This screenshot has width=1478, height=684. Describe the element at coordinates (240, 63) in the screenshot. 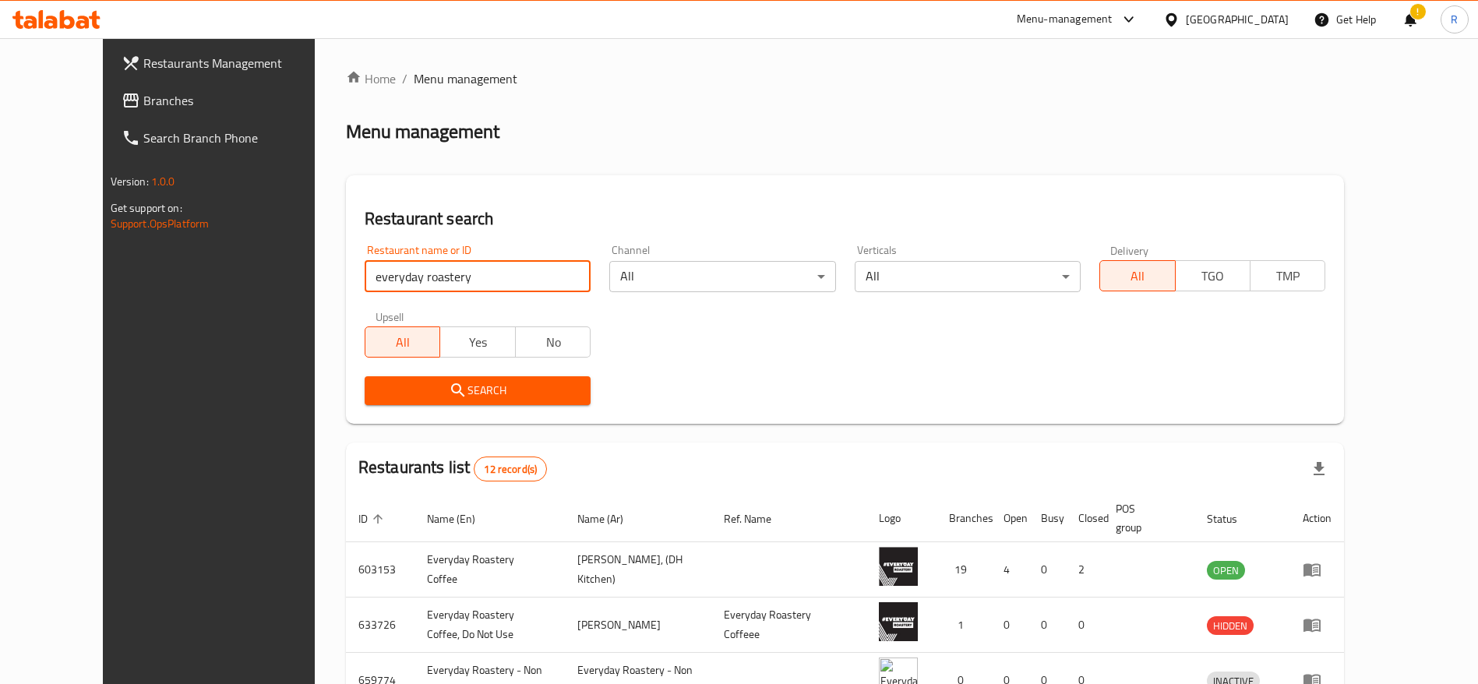

I see `span: Restaurants Management` at that location.